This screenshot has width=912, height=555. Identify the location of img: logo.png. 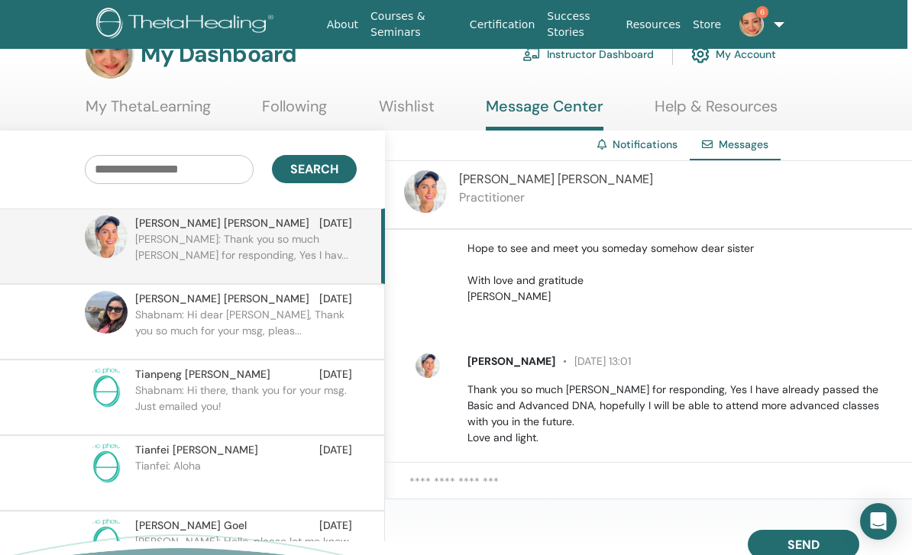
(187, 24).